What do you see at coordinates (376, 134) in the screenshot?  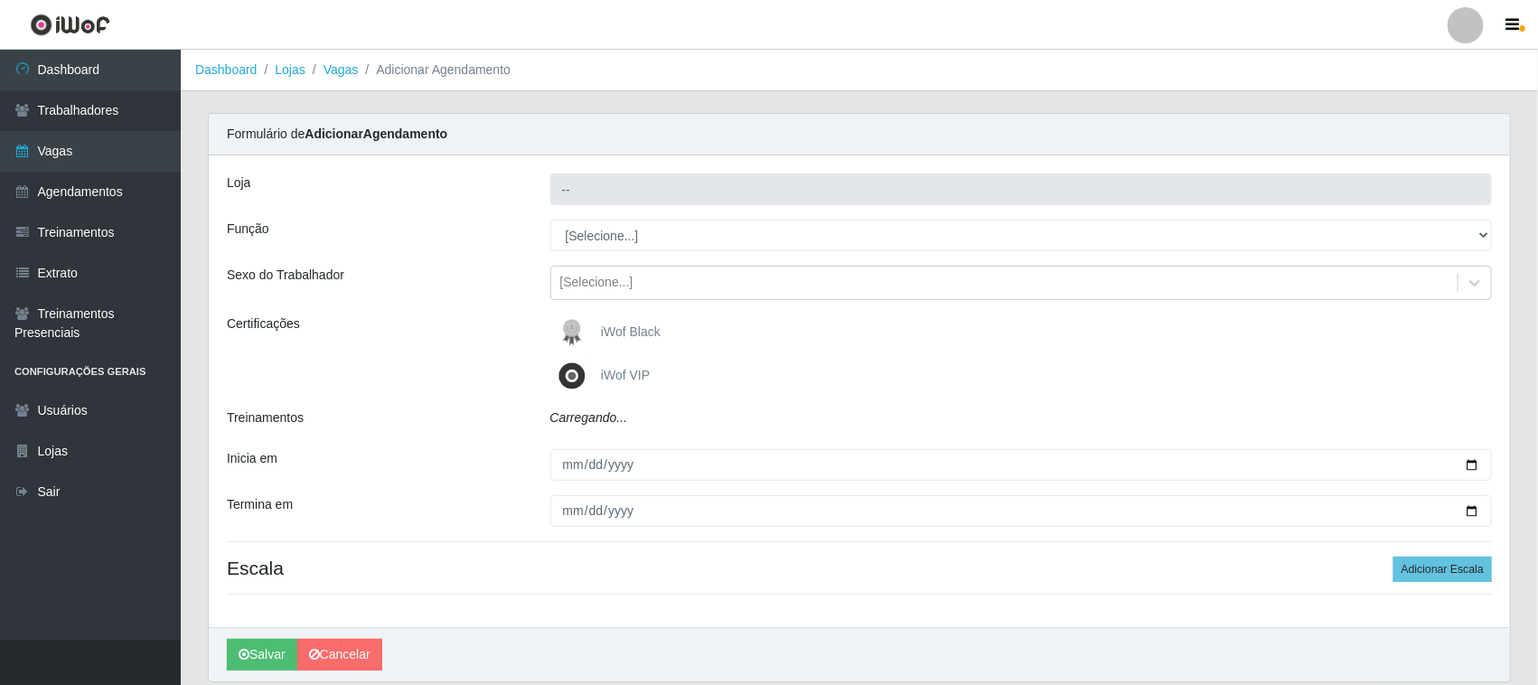 I see `strong: Adicionar Agendamento` at bounding box center [376, 134].